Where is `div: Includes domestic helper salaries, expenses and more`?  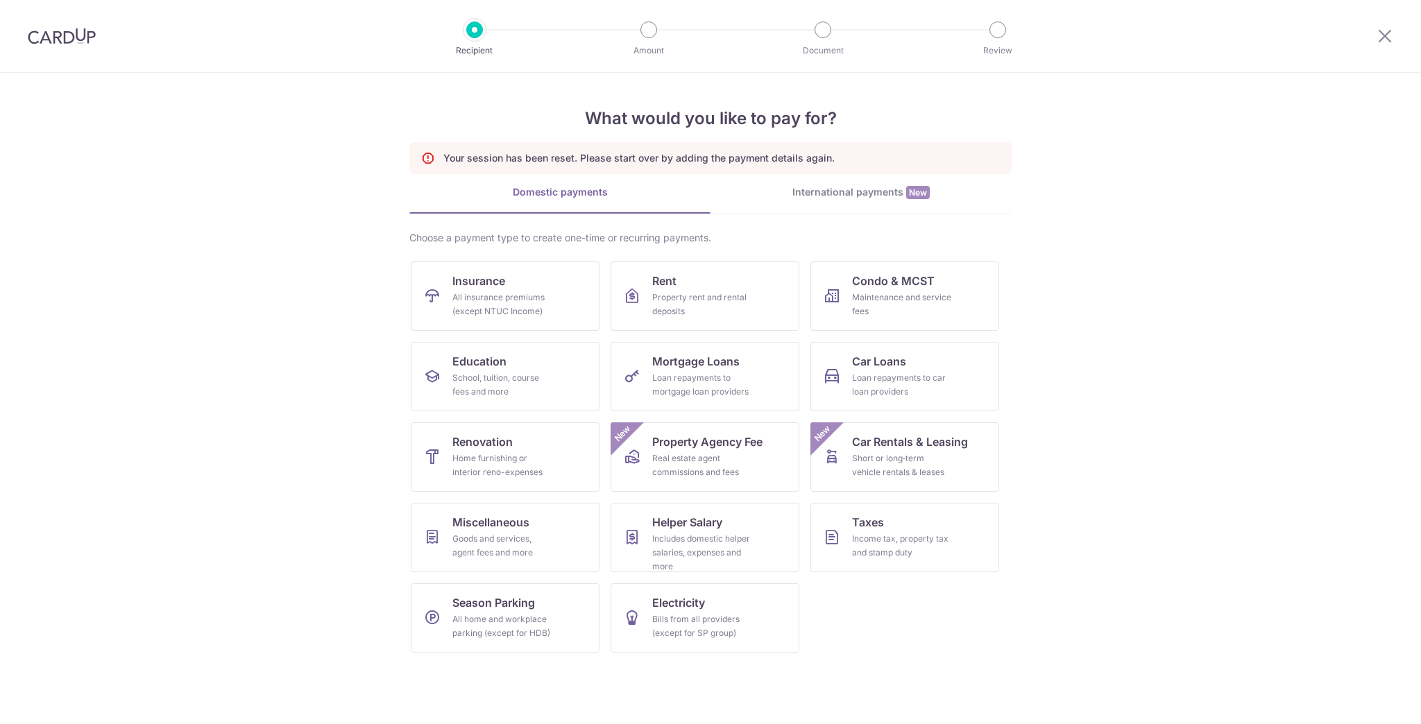
div: Includes domestic helper salaries, expenses and more is located at coordinates (702, 553).